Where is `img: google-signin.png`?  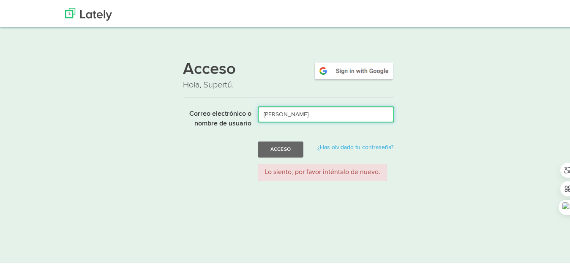
img: google-signin.png is located at coordinates (354, 69).